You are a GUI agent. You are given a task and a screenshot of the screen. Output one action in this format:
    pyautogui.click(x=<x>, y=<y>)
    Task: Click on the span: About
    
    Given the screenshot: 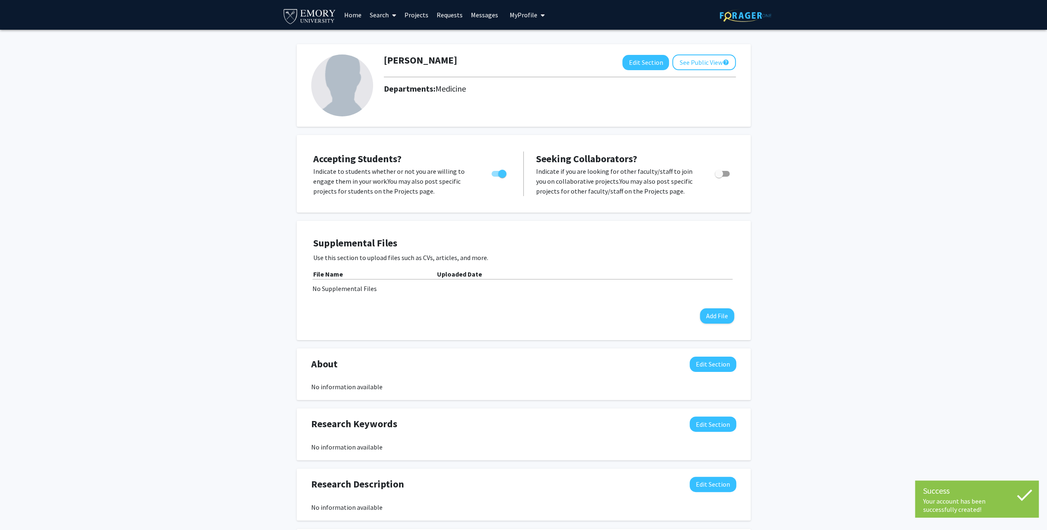 What is the action you would take?
    pyautogui.click(x=324, y=364)
    